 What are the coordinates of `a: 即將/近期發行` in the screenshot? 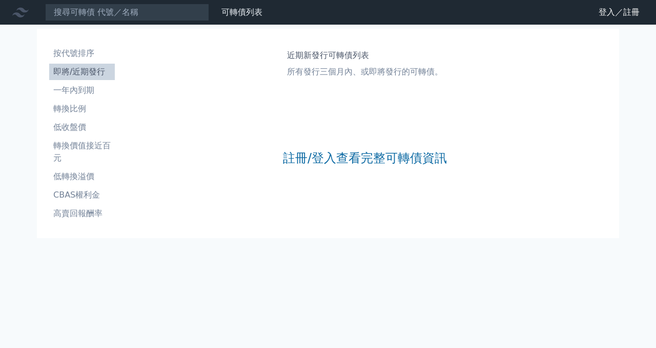 It's located at (82, 72).